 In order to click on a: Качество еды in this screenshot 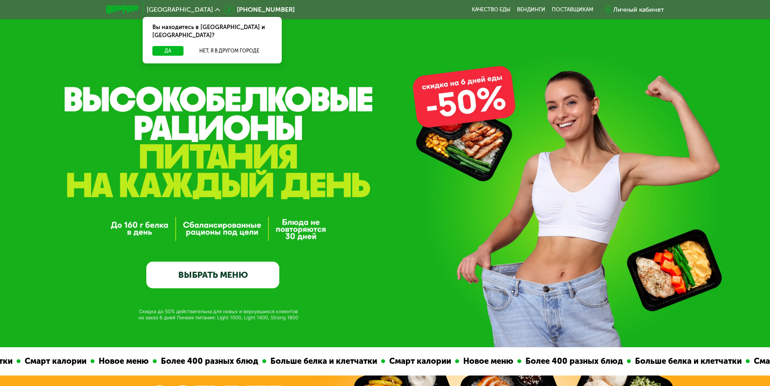, I will do `click(491, 10)`.